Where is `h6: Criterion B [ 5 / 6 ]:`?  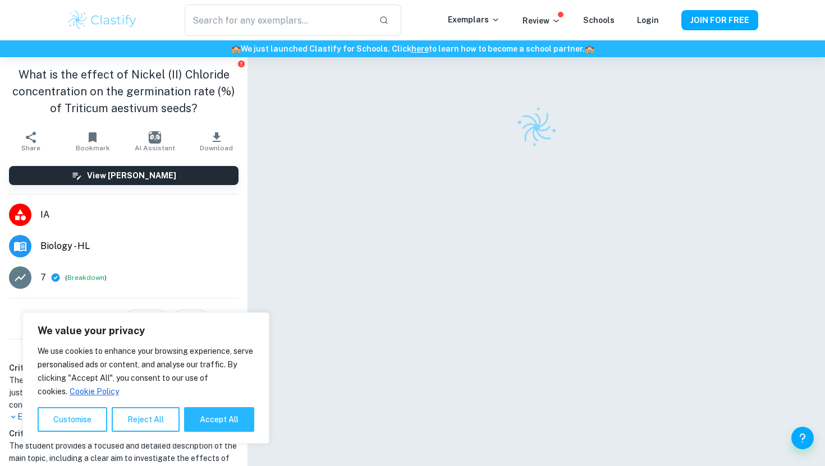
h6: Criterion B [ 5 / 6 ]: is located at coordinates (123, 434).